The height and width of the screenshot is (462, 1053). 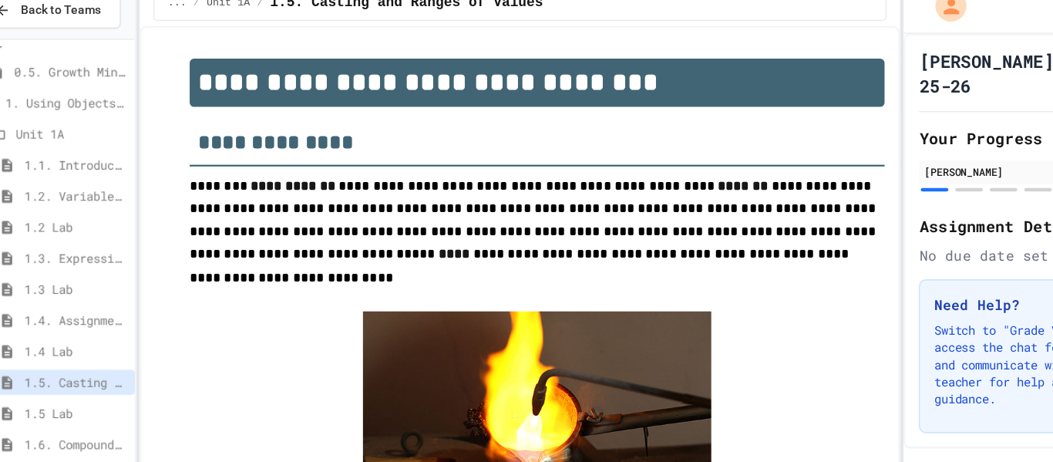 What do you see at coordinates (103, 249) in the screenshot?
I see `span: 1.3. Expressions and Output [New]` at bounding box center [103, 249].